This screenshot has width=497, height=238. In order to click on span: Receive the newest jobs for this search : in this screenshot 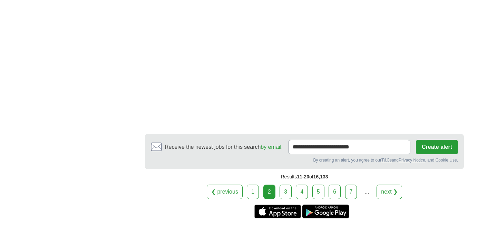, I will do `click(224, 147)`.